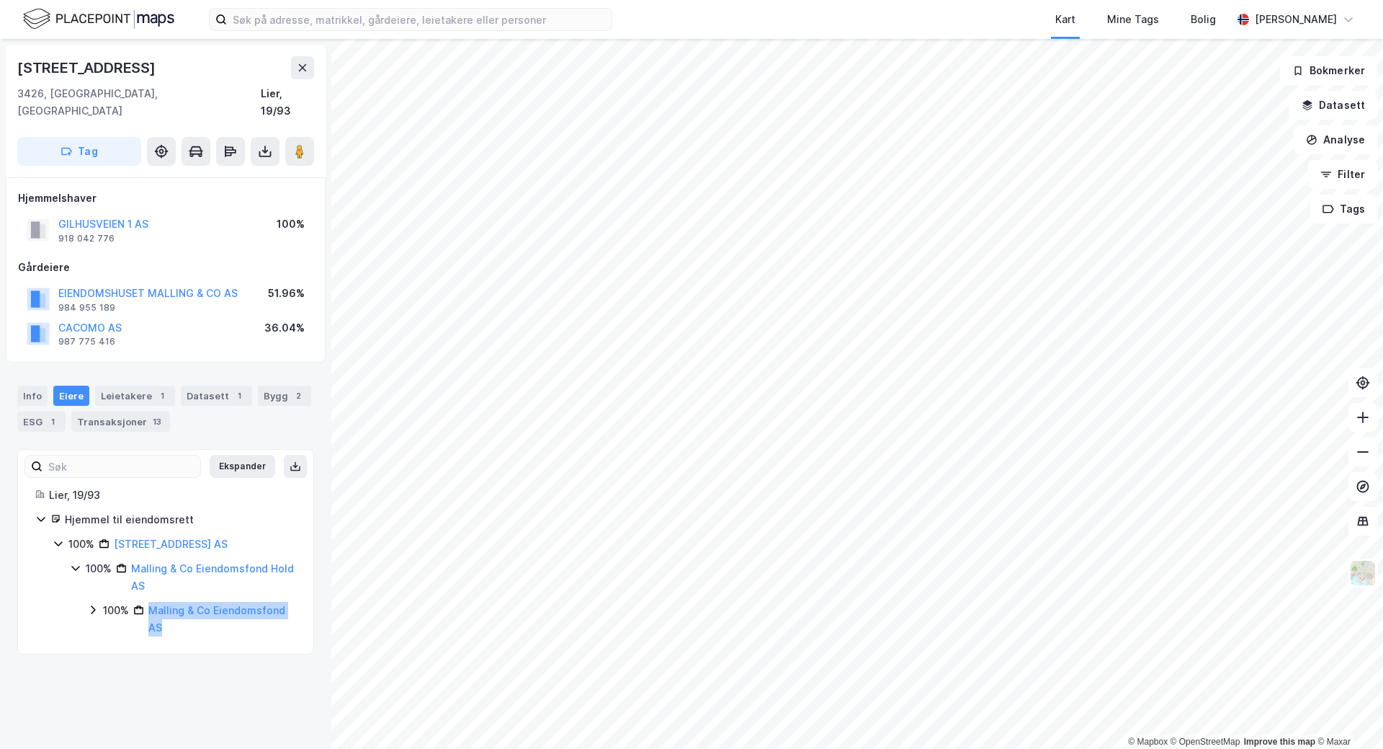 The width and height of the screenshot is (1383, 749). I want to click on div: Transaksjoner, so click(120, 421).